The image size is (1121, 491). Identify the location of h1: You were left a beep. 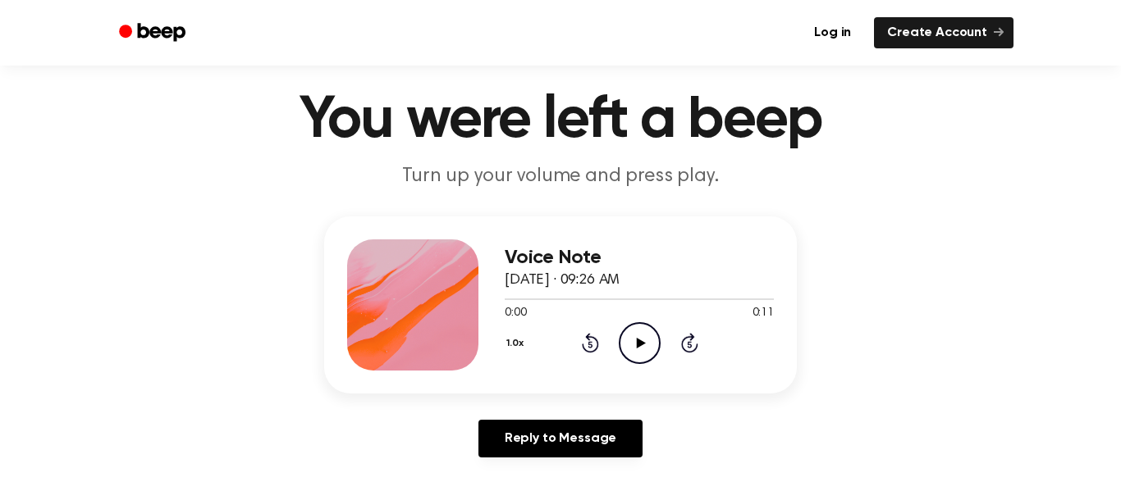
(560, 121).